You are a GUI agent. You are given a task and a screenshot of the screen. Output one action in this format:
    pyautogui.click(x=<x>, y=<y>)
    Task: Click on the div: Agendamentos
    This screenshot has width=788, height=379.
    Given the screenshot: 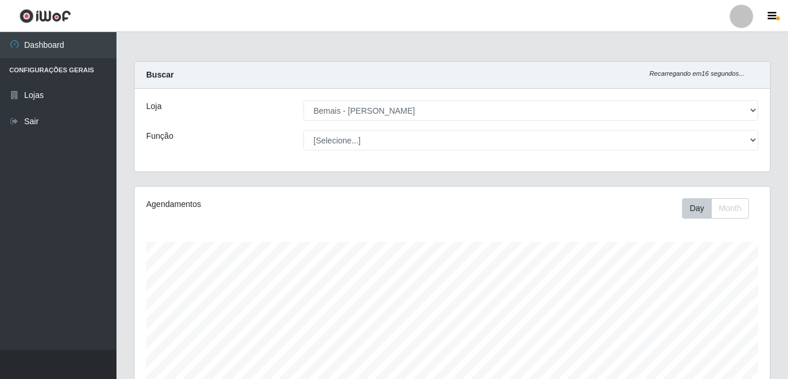 What is the action you would take?
    pyautogui.click(x=268, y=204)
    